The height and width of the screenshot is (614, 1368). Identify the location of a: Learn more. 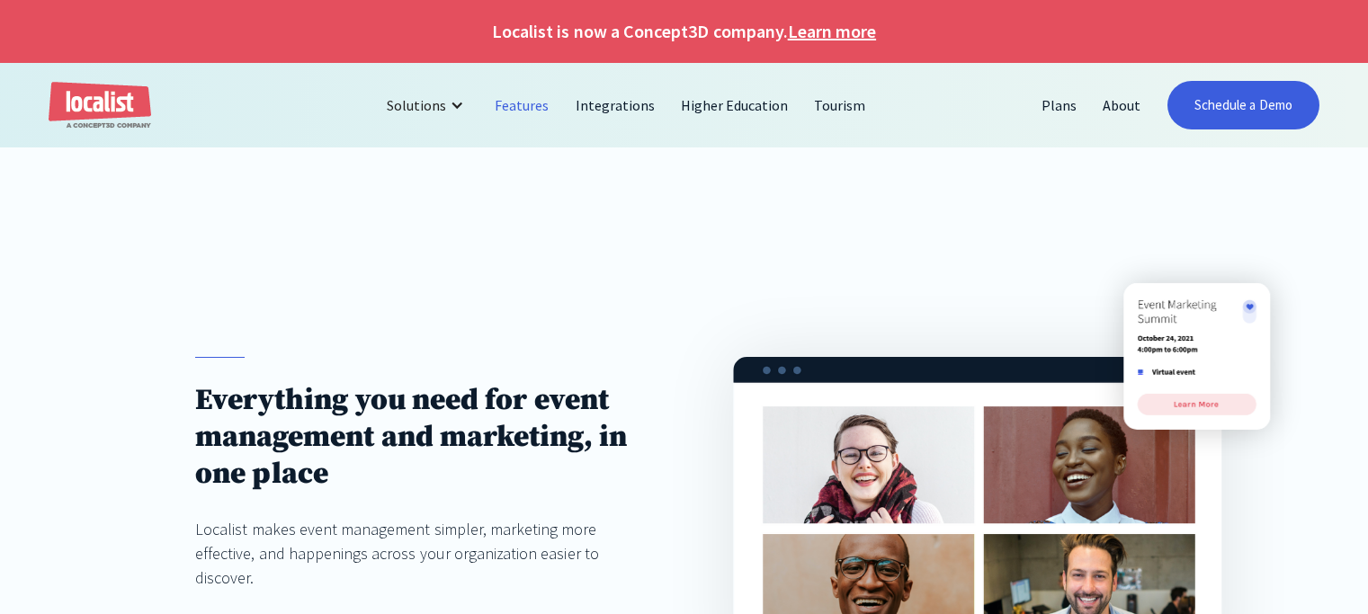
(832, 31).